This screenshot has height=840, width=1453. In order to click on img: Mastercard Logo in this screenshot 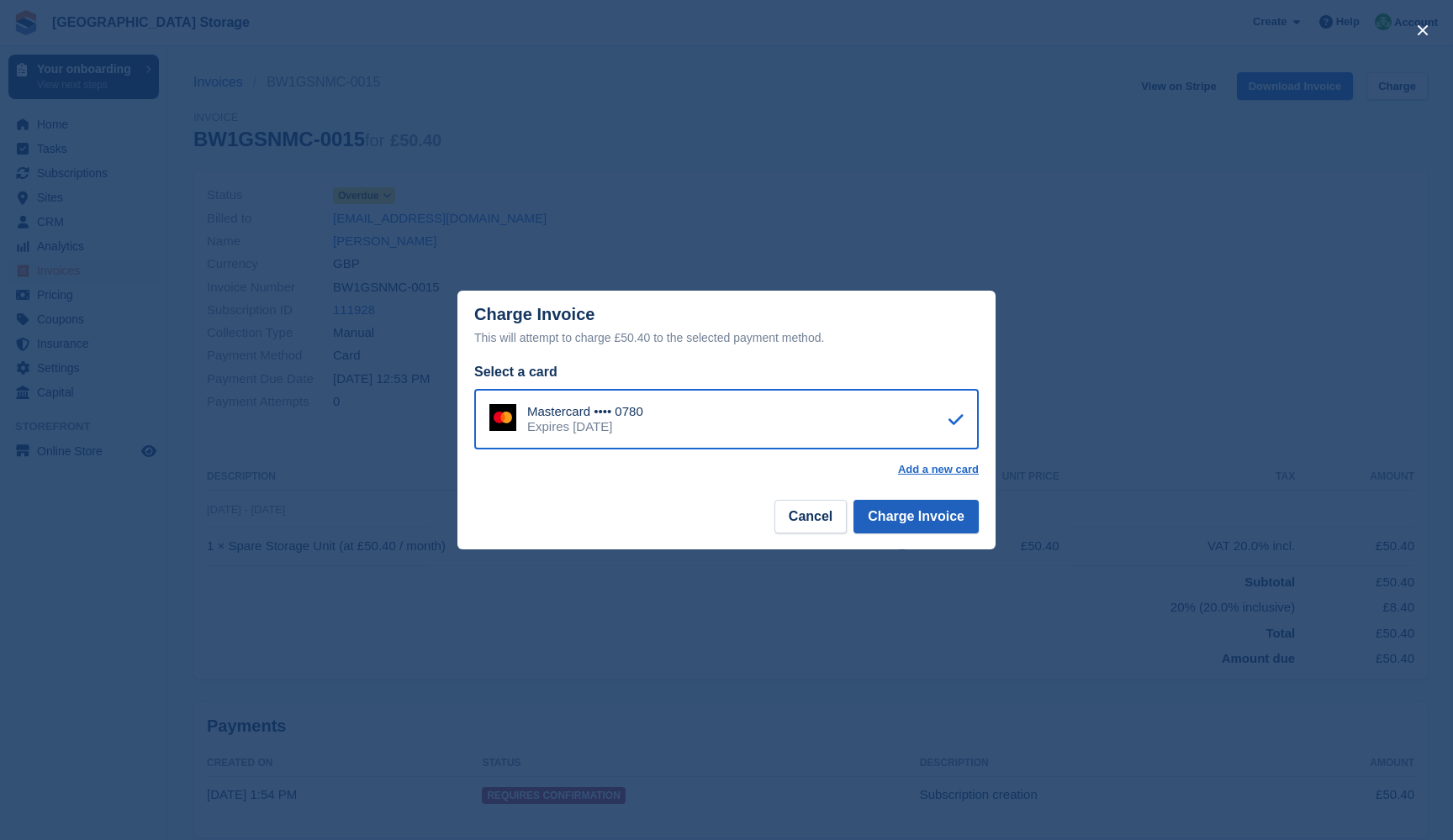, I will do `click(503, 418)`.